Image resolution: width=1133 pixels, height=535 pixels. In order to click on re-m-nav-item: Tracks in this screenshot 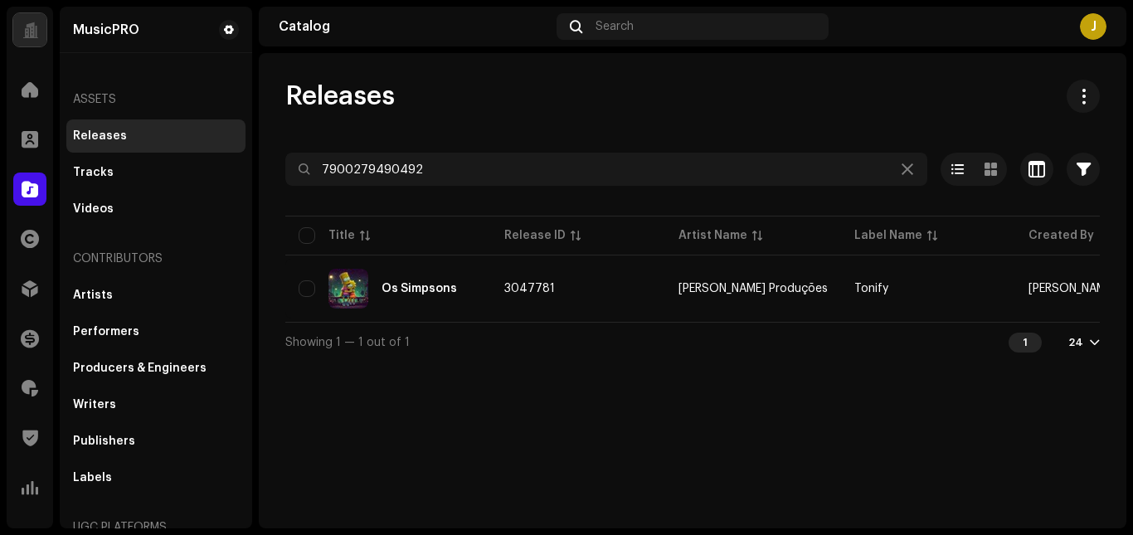, I will do `click(156, 173)`.